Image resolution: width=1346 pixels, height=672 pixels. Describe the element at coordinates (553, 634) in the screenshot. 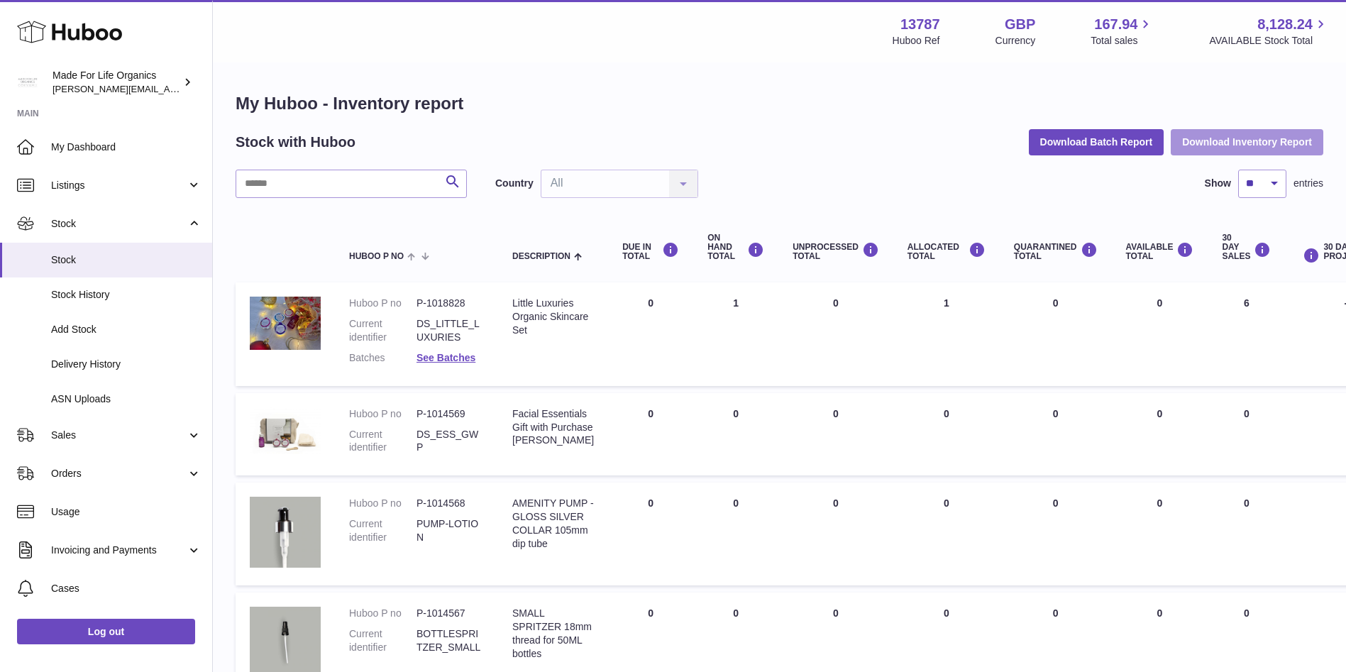

I see `div: SMALL SPRITZER 18mm thread for 50ML bottles` at that location.